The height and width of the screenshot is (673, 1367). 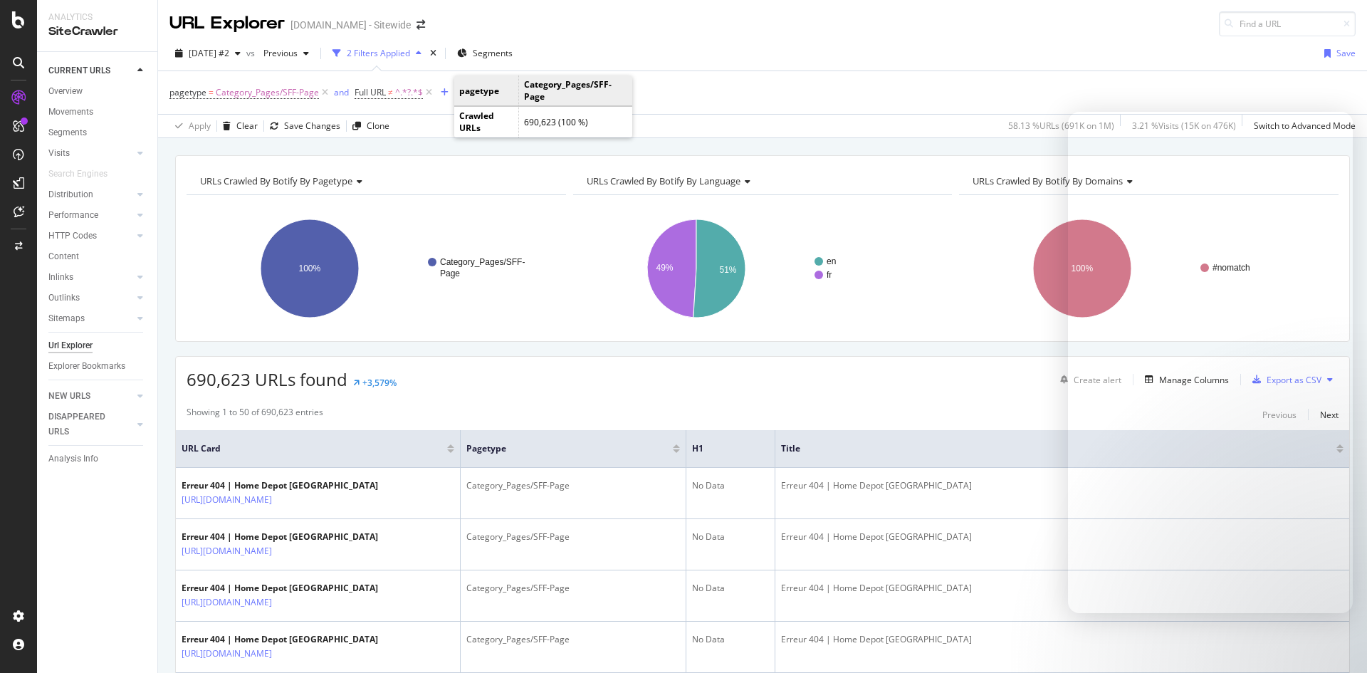 What do you see at coordinates (486, 90) in the screenshot?
I see `td: pagetype` at bounding box center [486, 90].